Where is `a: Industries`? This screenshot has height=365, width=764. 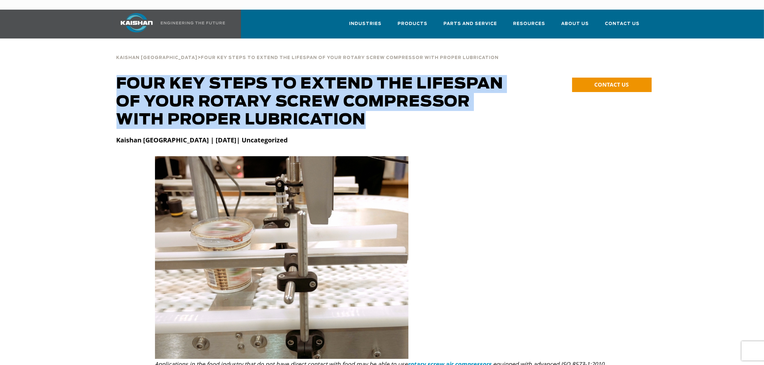 a: Industries is located at coordinates (366, 26).